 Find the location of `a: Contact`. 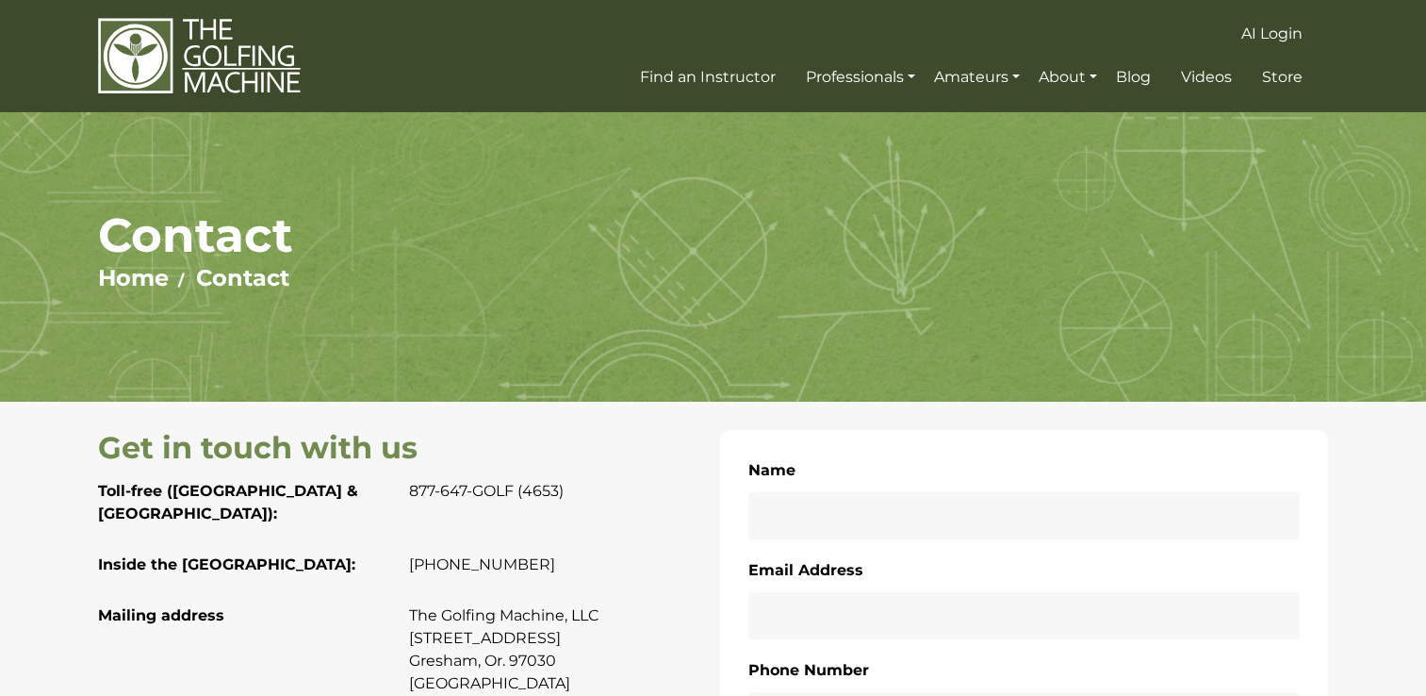

a: Contact is located at coordinates (242, 277).